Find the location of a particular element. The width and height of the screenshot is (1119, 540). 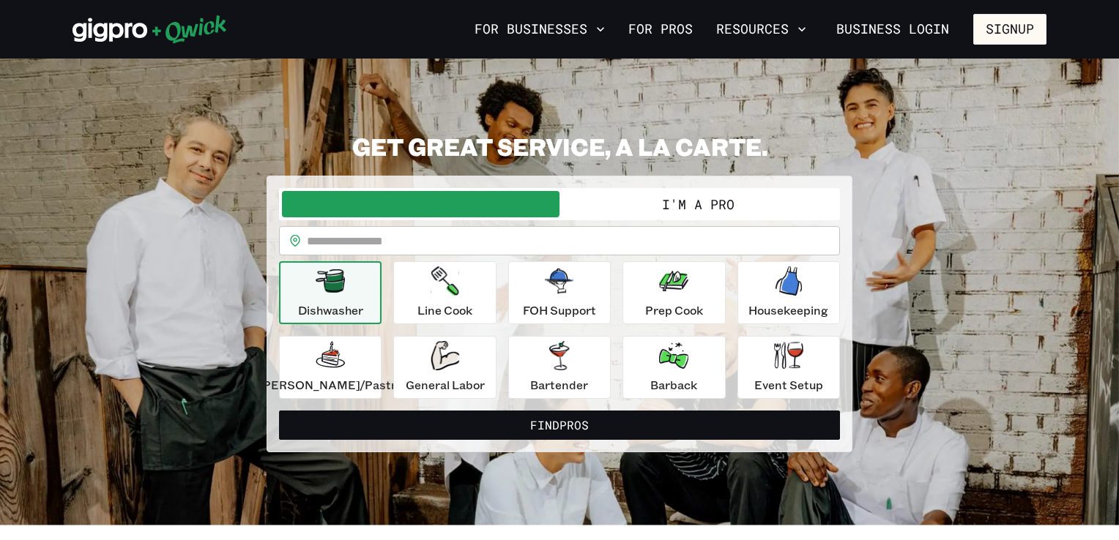

p: General Labor is located at coordinates (445, 385).